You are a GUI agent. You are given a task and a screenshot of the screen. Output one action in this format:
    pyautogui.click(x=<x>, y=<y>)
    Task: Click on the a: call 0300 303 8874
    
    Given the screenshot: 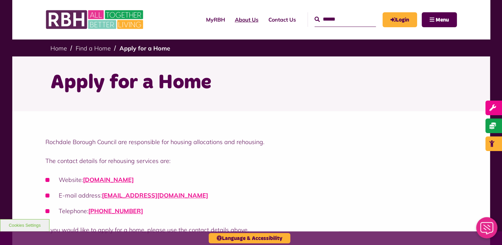 What is the action you would take?
    pyautogui.click(x=116, y=211)
    